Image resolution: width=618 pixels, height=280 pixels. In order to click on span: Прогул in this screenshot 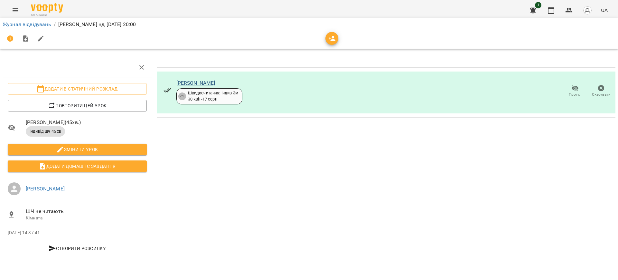, I will do `click(575, 94)`.